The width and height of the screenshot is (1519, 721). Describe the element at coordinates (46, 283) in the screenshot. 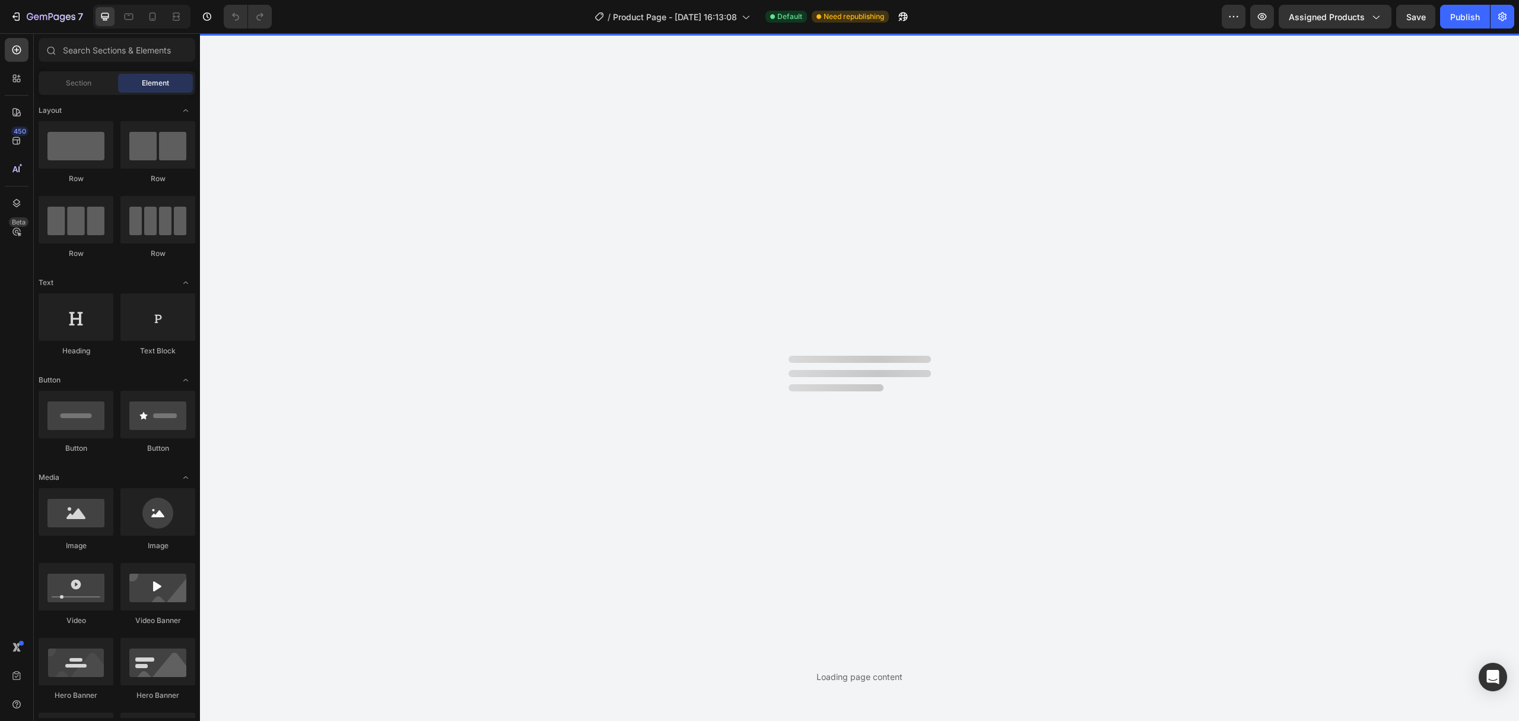

I see `span: Text` at that location.